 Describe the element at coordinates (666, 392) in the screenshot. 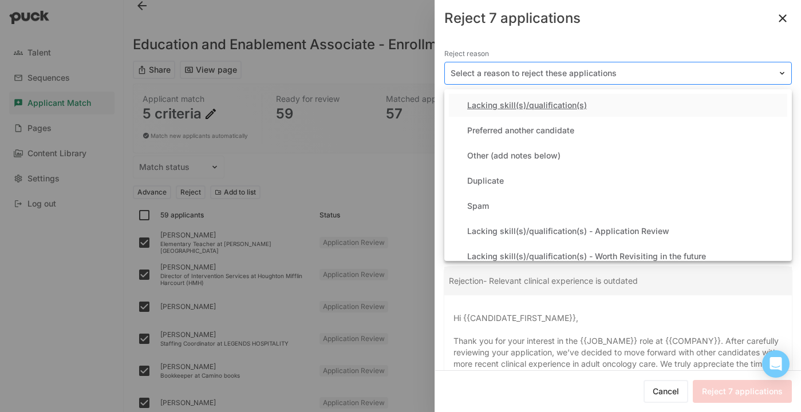

I see `button: Cancel` at that location.